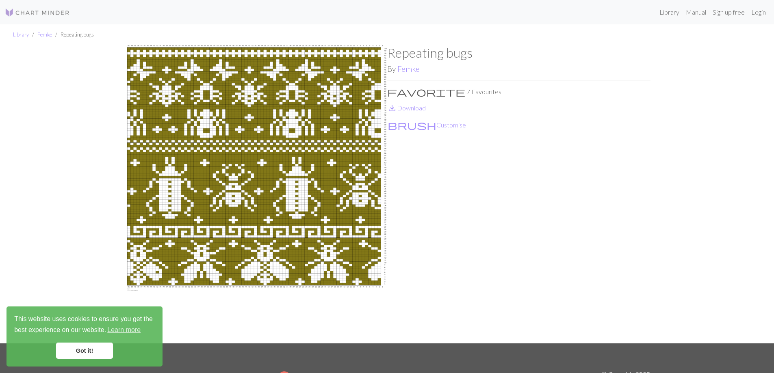 This screenshot has height=373, width=774. Describe the element at coordinates (519, 69) in the screenshot. I see `h2: By` at that location.